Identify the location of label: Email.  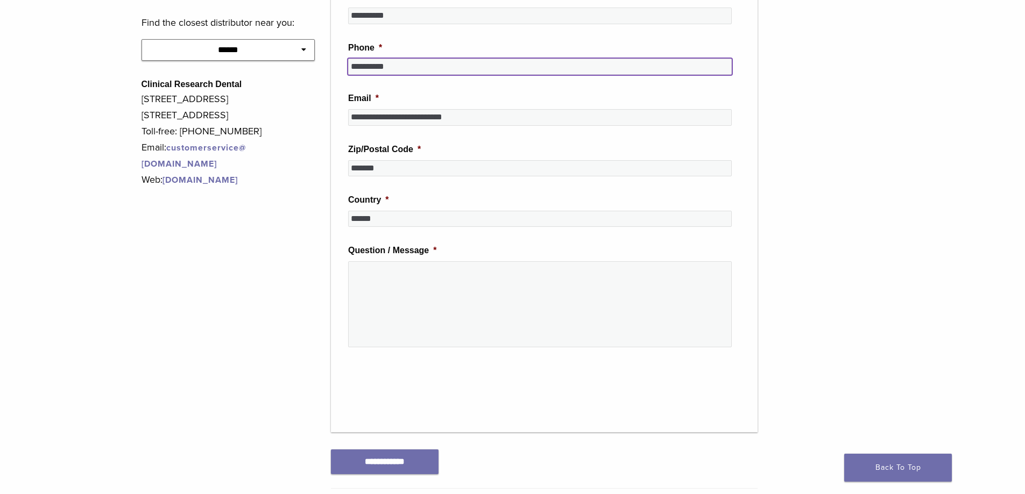
(363, 98).